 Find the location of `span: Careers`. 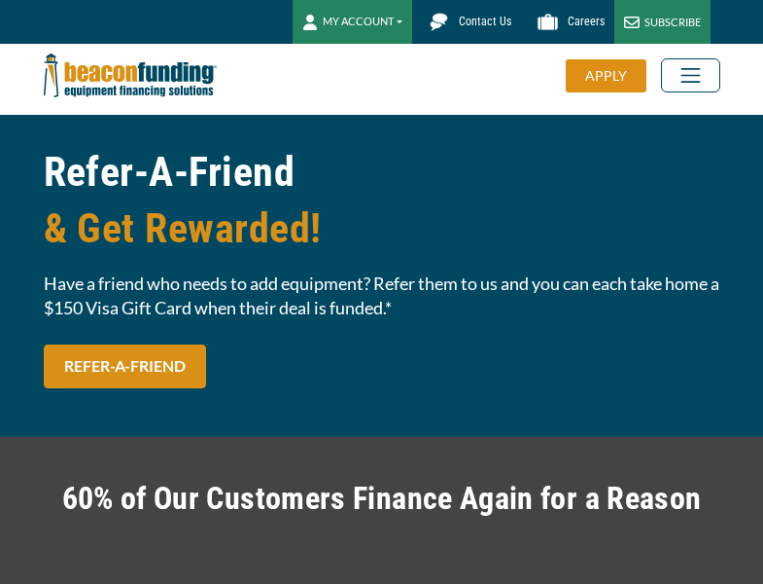

span: Careers is located at coordinates (586, 21).